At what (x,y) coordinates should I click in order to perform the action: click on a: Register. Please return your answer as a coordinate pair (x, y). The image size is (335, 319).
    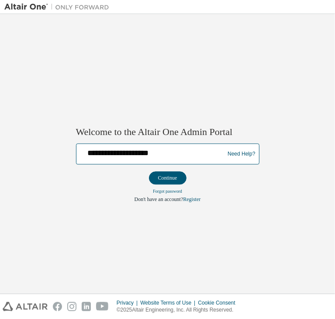
    Looking at the image, I should click on (192, 200).